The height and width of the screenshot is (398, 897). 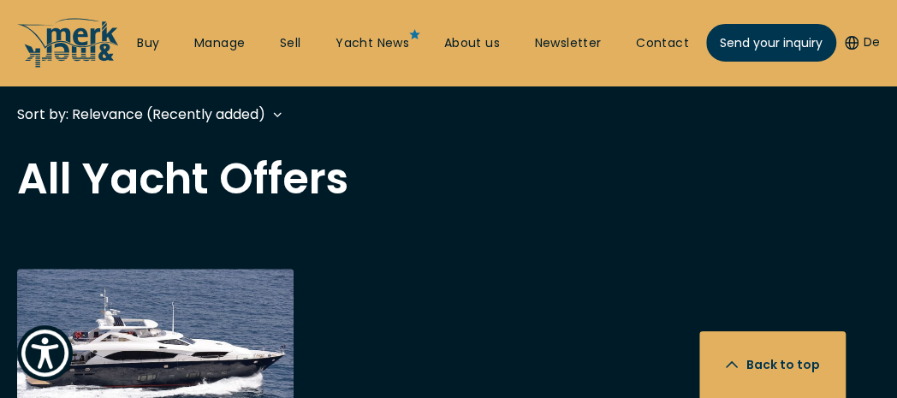 What do you see at coordinates (772, 365) in the screenshot?
I see `button: Back to top` at bounding box center [772, 365].